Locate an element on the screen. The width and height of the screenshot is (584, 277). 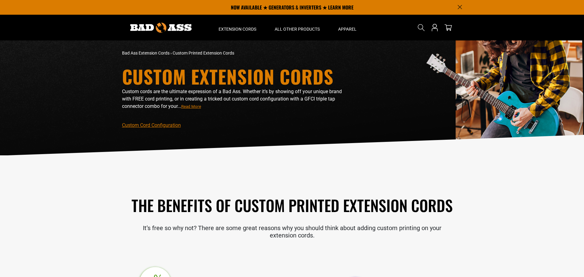
nav: breadcrumbs is located at coordinates (234, 53).